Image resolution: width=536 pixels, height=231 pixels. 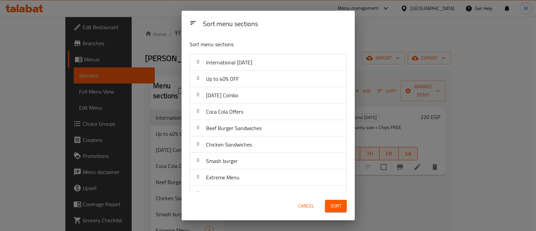 What do you see at coordinates (229, 144) in the screenshot?
I see `span: Chicken Sandwiches` at bounding box center [229, 144].